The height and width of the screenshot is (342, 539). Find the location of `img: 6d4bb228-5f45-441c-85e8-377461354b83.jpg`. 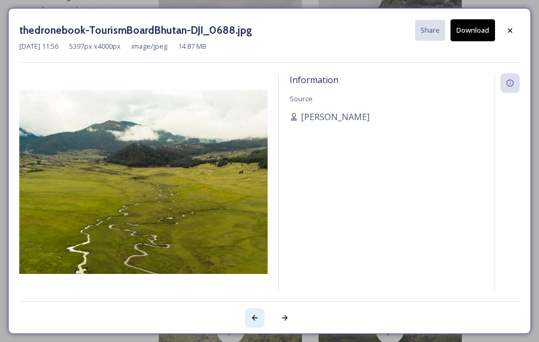

img: 6d4bb228-5f45-441c-85e8-377461354b83.jpg is located at coordinates (143, 182).